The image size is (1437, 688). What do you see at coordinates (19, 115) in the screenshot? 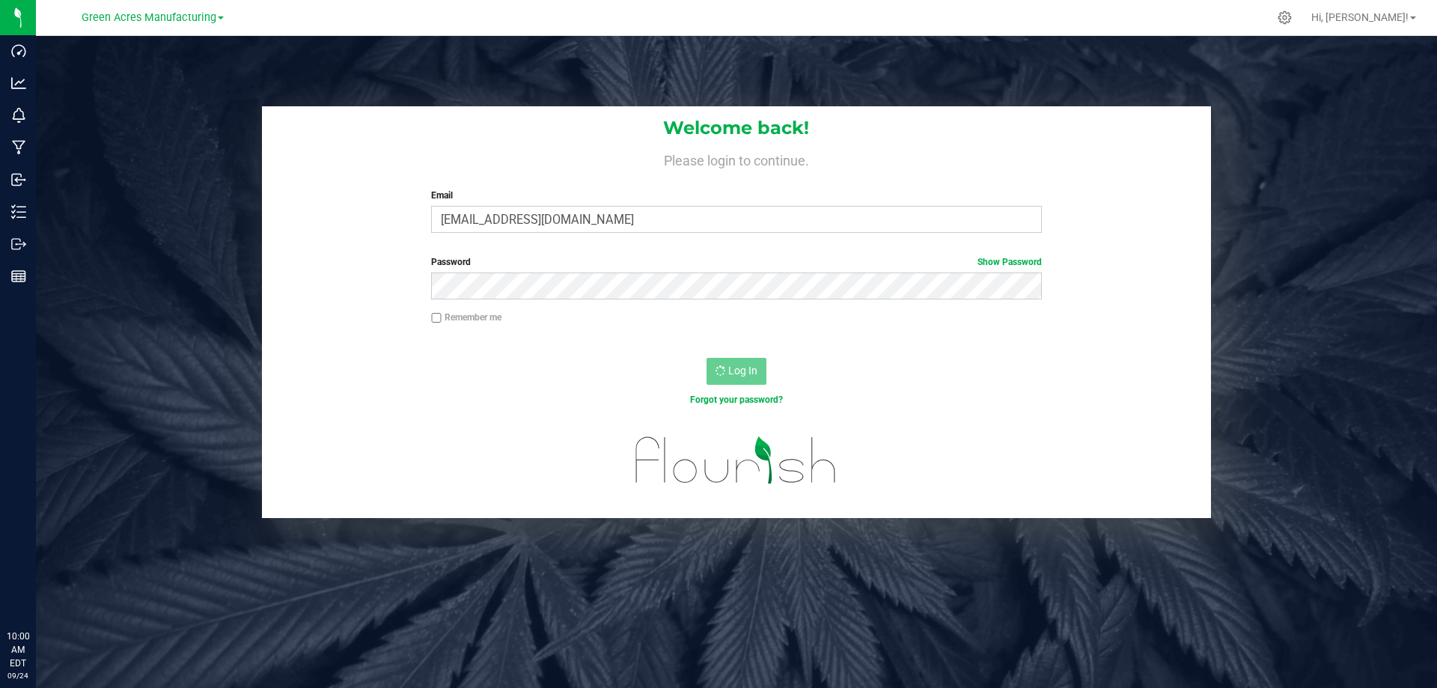
I see `inline-svg: Monitoring` at bounding box center [19, 115].